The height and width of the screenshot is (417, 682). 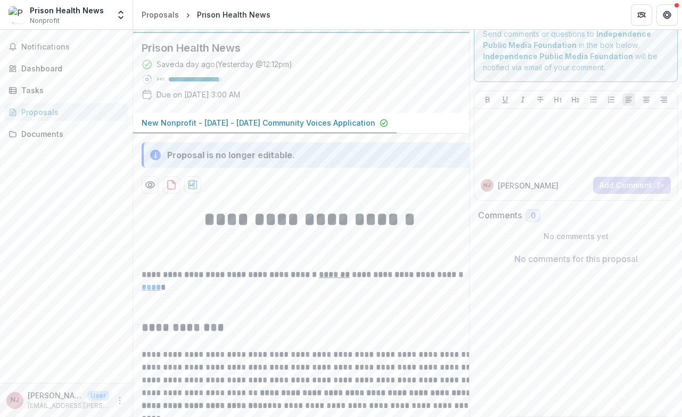 What do you see at coordinates (558, 100) in the screenshot?
I see `button: Heading 1` at bounding box center [558, 100].